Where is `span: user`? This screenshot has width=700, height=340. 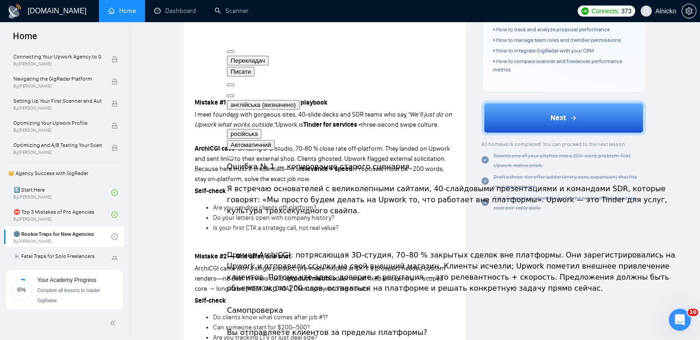
span: user is located at coordinates (646, 11).